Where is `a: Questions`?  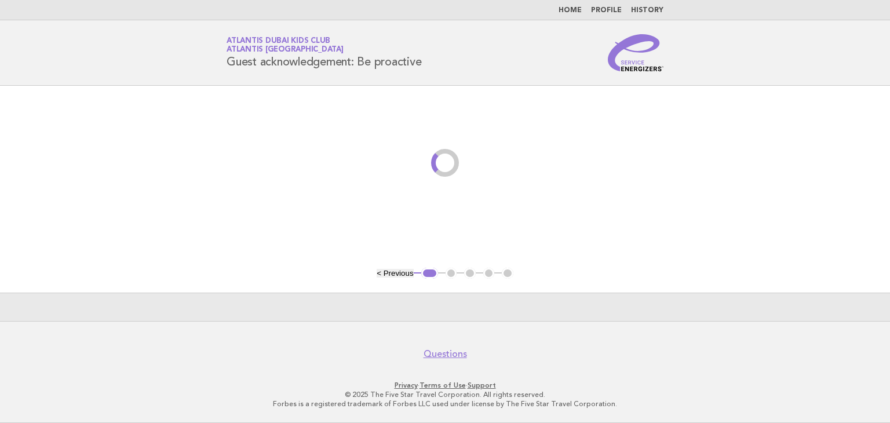
a: Questions is located at coordinates (445, 354).